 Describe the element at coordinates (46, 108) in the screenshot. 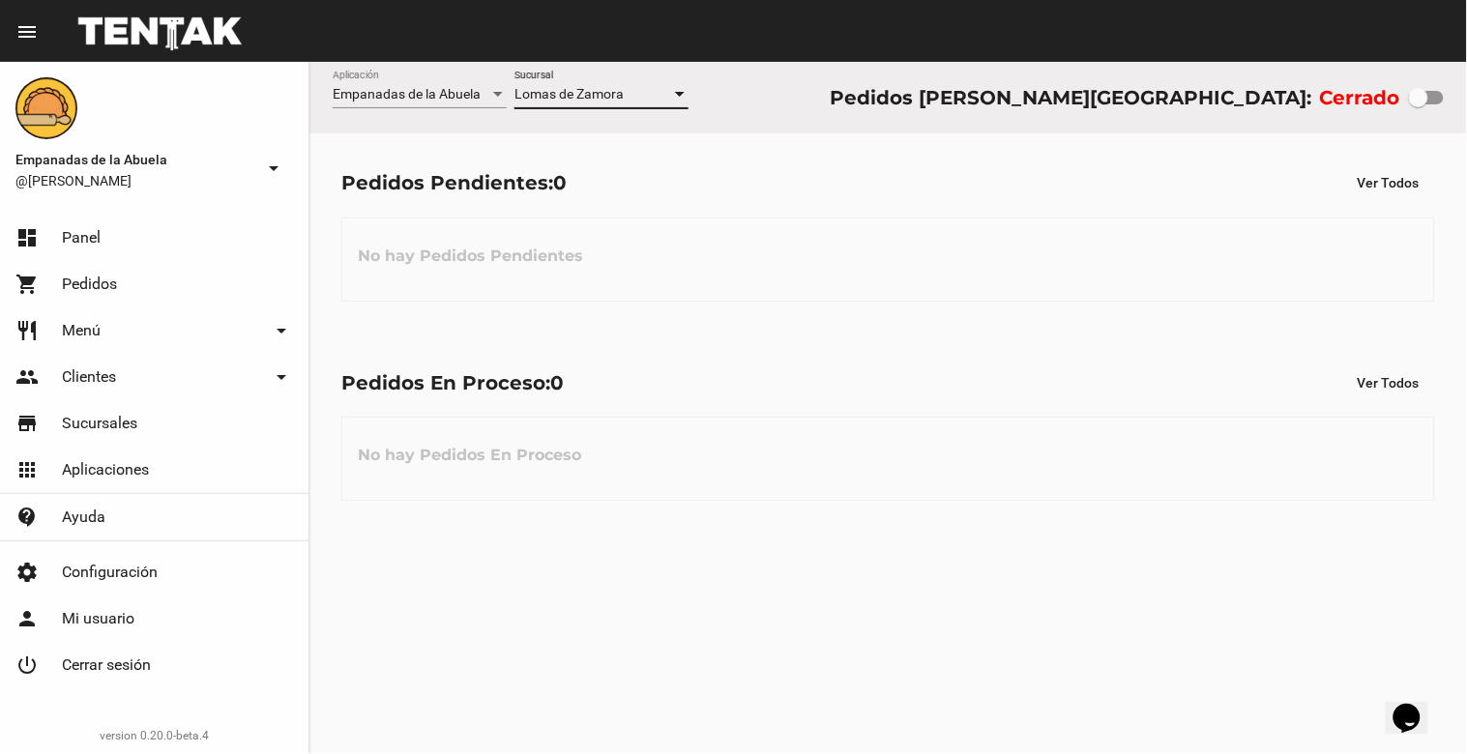

I see `img: f0136945-ed32-4f7c-91e3-a375bc4bb2c5.png` at that location.